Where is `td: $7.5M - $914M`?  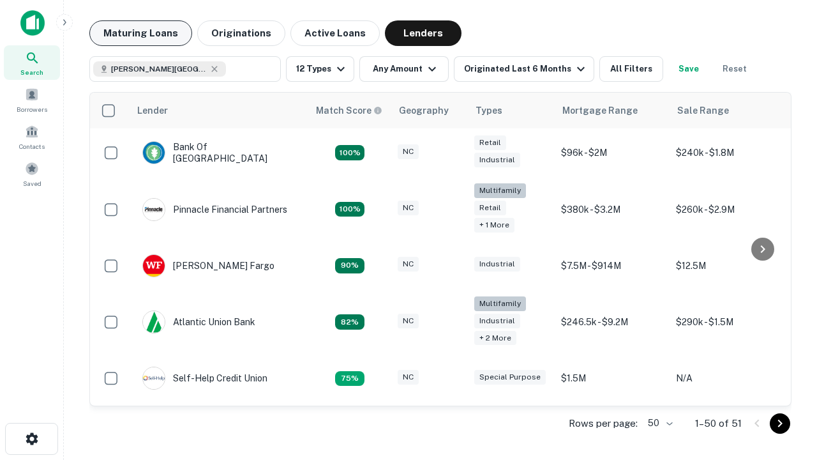 td: $7.5M - $914M is located at coordinates (612, 266).